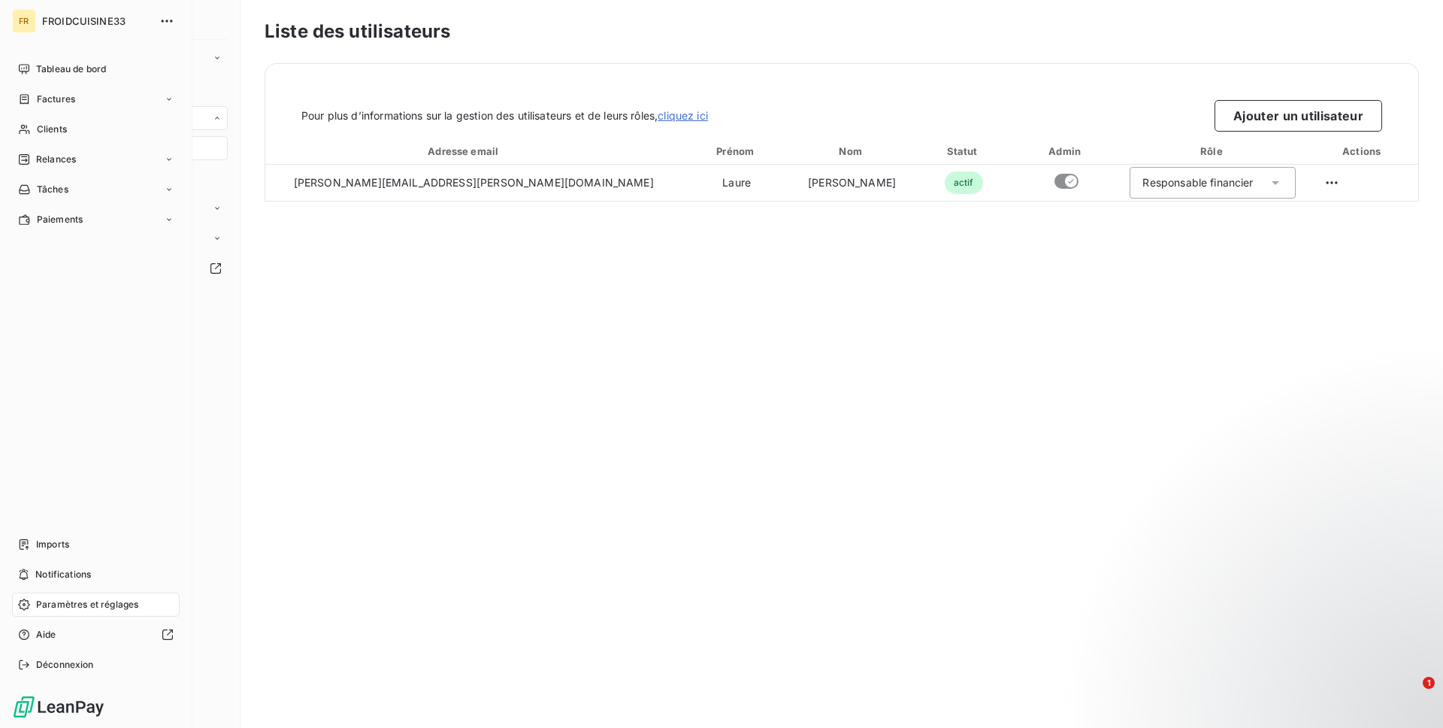  Describe the element at coordinates (96, 21) in the screenshot. I see `span: FROIDCUISINE33` at that location.